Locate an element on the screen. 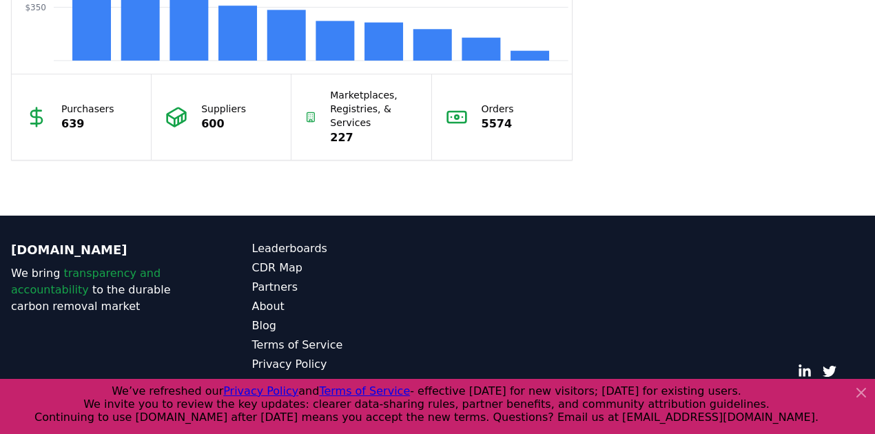 Image resolution: width=875 pixels, height=434 pixels. p: 639 is located at coordinates (87, 124).